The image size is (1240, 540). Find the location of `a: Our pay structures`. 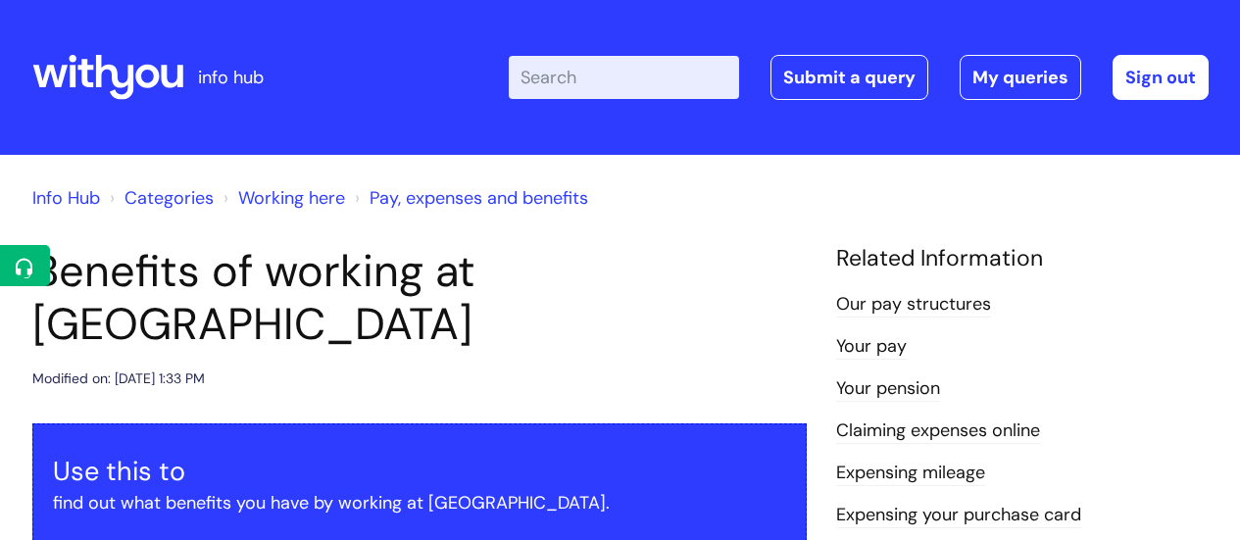

a: Our pay structures is located at coordinates (914, 305).